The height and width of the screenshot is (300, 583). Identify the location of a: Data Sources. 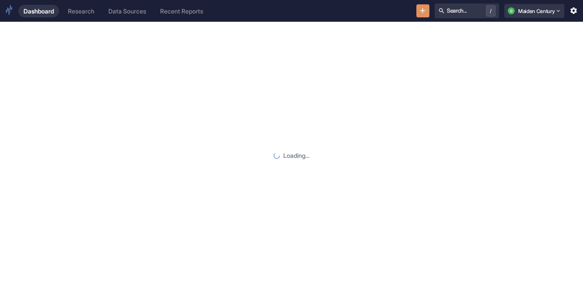
(127, 11).